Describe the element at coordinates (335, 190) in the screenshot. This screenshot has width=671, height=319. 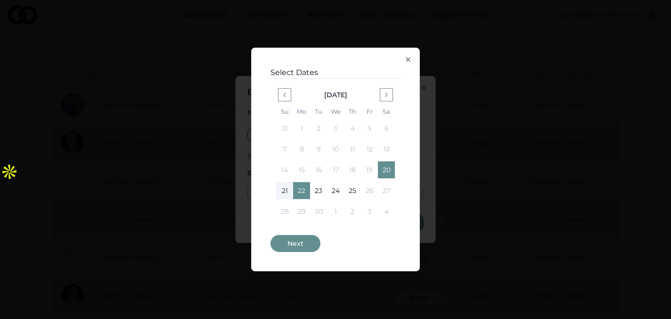
I see `button: 24` at that location.